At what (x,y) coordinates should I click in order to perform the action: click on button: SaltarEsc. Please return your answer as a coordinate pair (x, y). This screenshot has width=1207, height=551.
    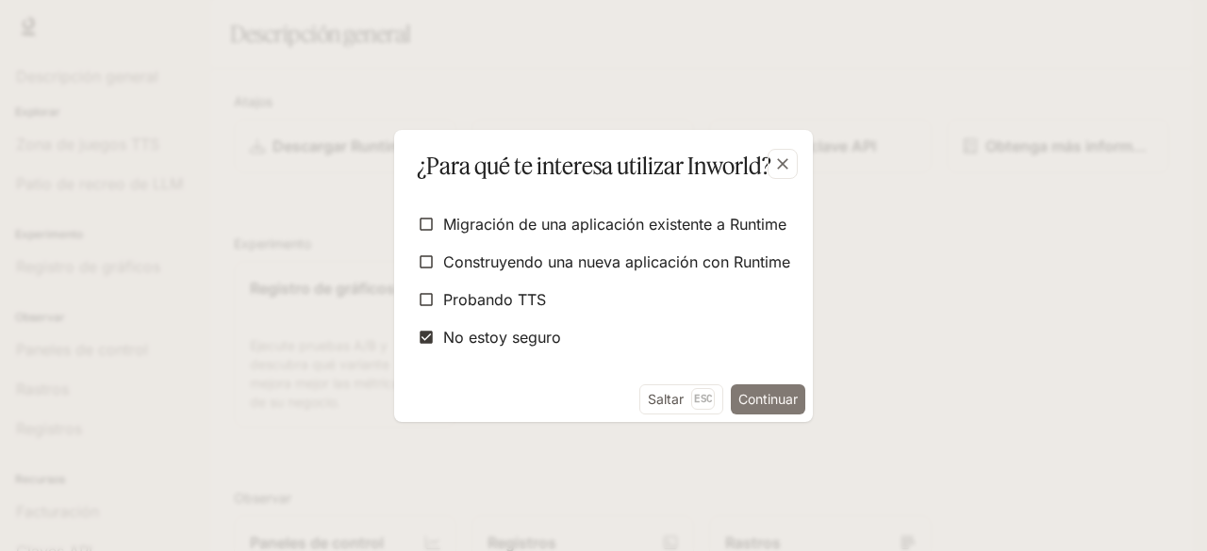
    Looking at the image, I should click on (681, 400).